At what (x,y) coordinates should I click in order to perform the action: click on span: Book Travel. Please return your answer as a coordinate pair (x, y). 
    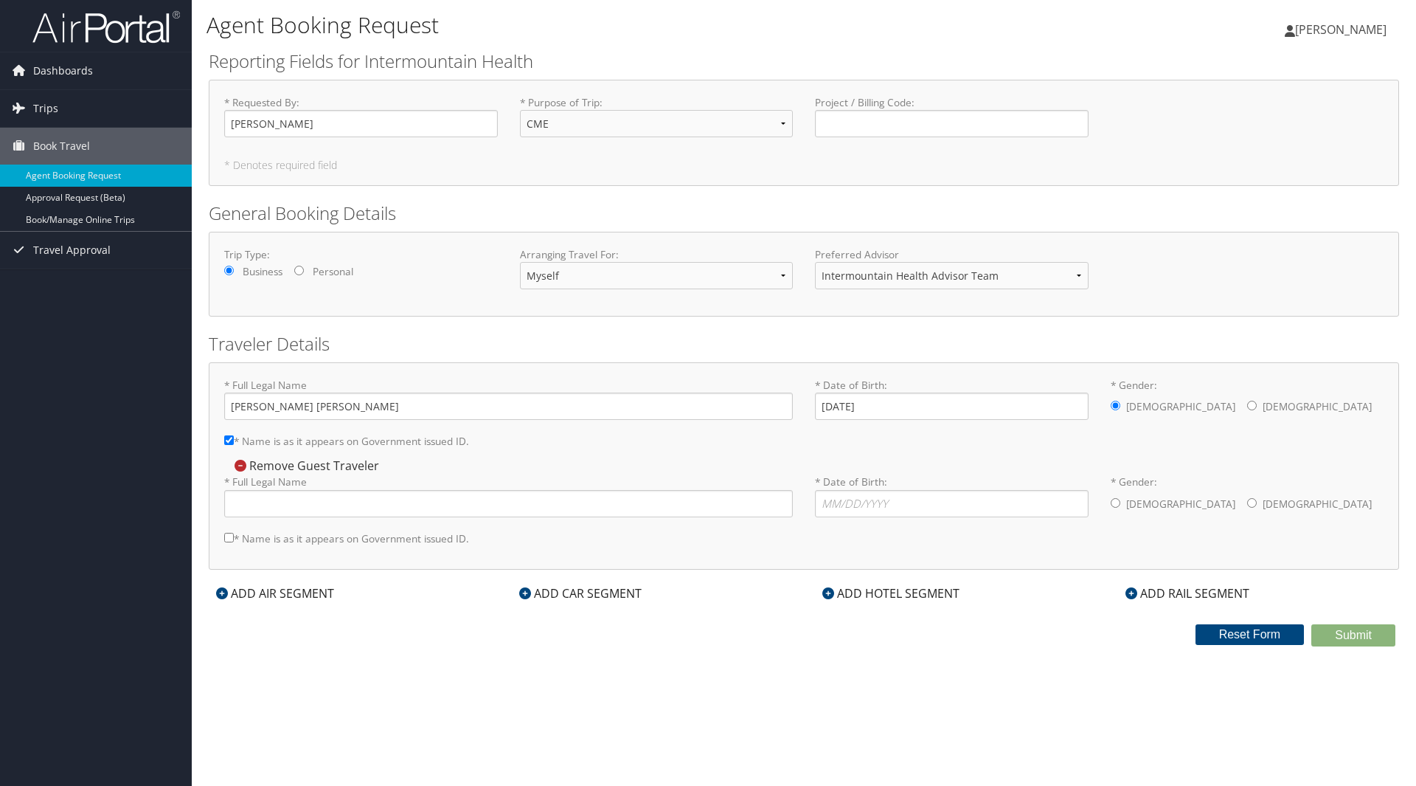
    Looking at the image, I should click on (61, 146).